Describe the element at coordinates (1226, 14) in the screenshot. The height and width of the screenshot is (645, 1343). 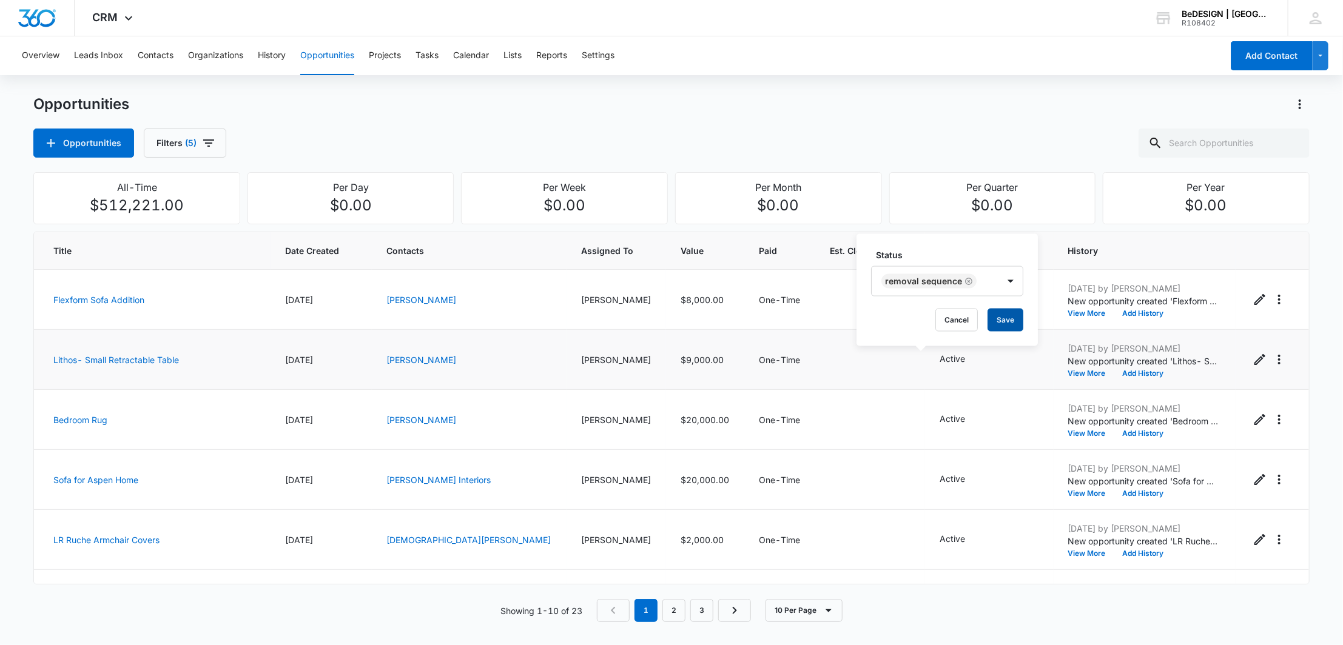
I see `div: account name` at that location.